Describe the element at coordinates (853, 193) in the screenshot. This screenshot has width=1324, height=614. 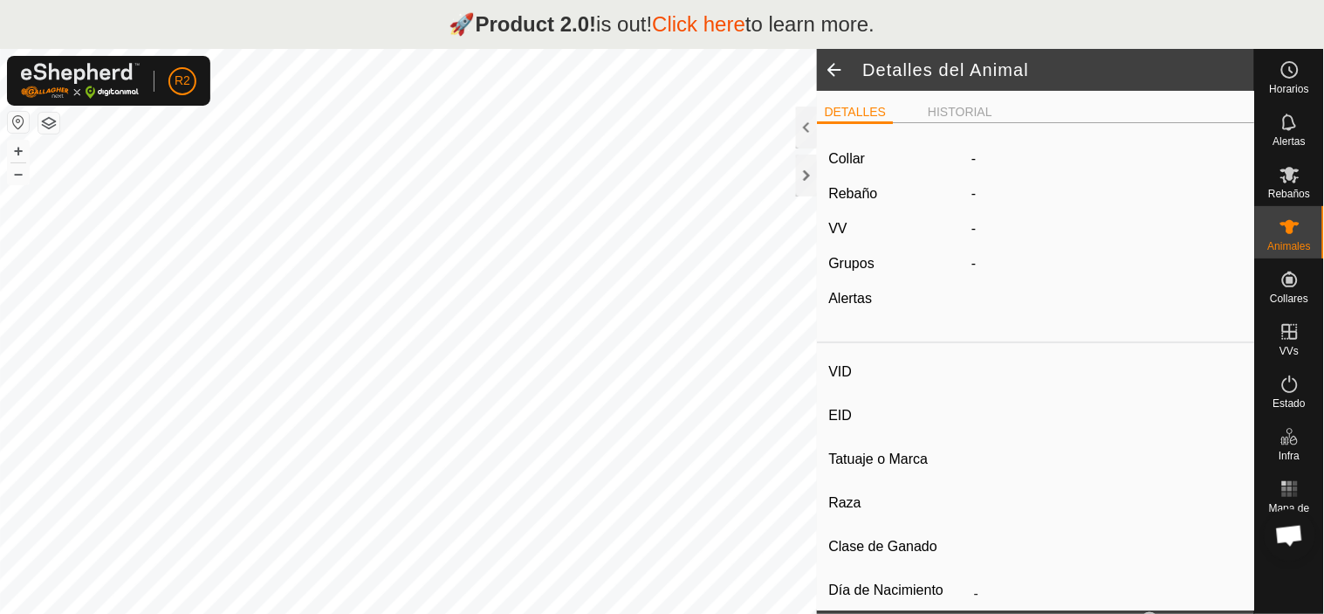
I see `label: Rebaño` at that location.